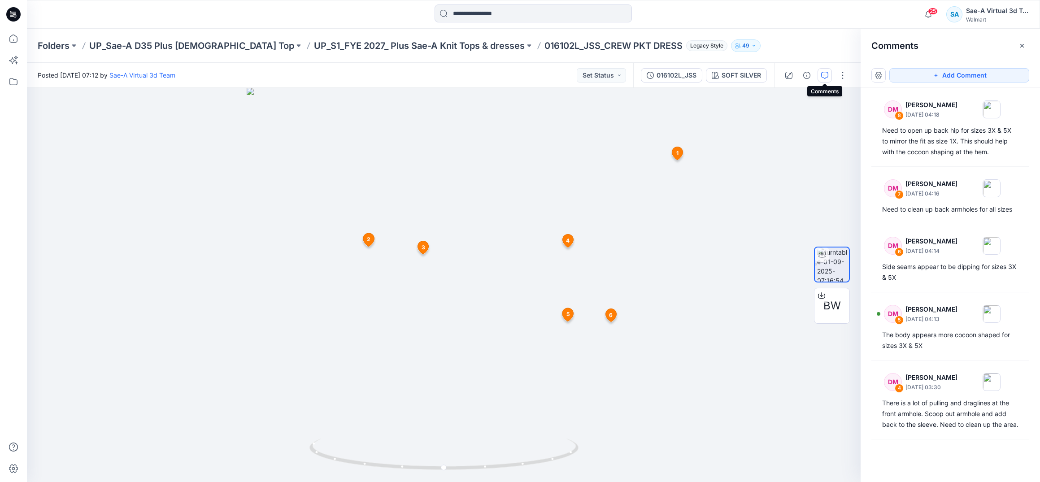 The width and height of the screenshot is (1040, 482). Describe the element at coordinates (950, 340) in the screenshot. I see `div: The body appears more cocoon shaped for sizes 3X & 5X` at that location.